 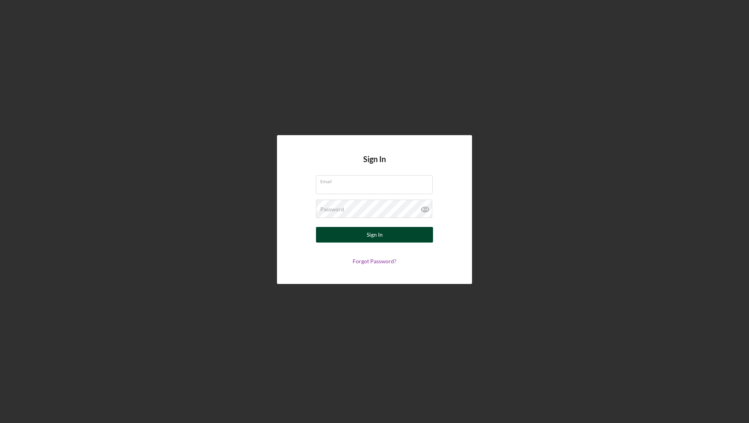 What do you see at coordinates (375, 235) in the screenshot?
I see `button: Sign In` at bounding box center [375, 235].